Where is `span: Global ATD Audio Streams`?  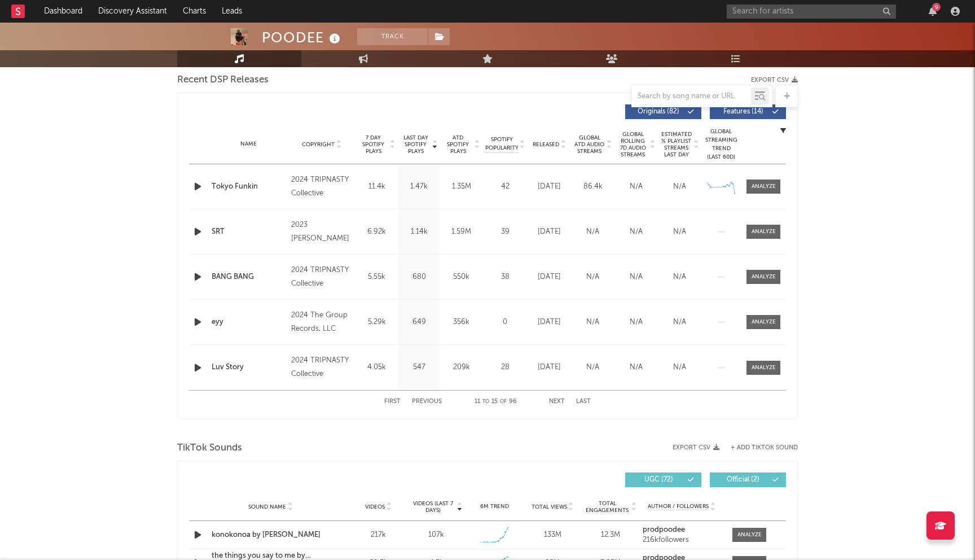
span: Global ATD Audio Streams is located at coordinates (589, 144).